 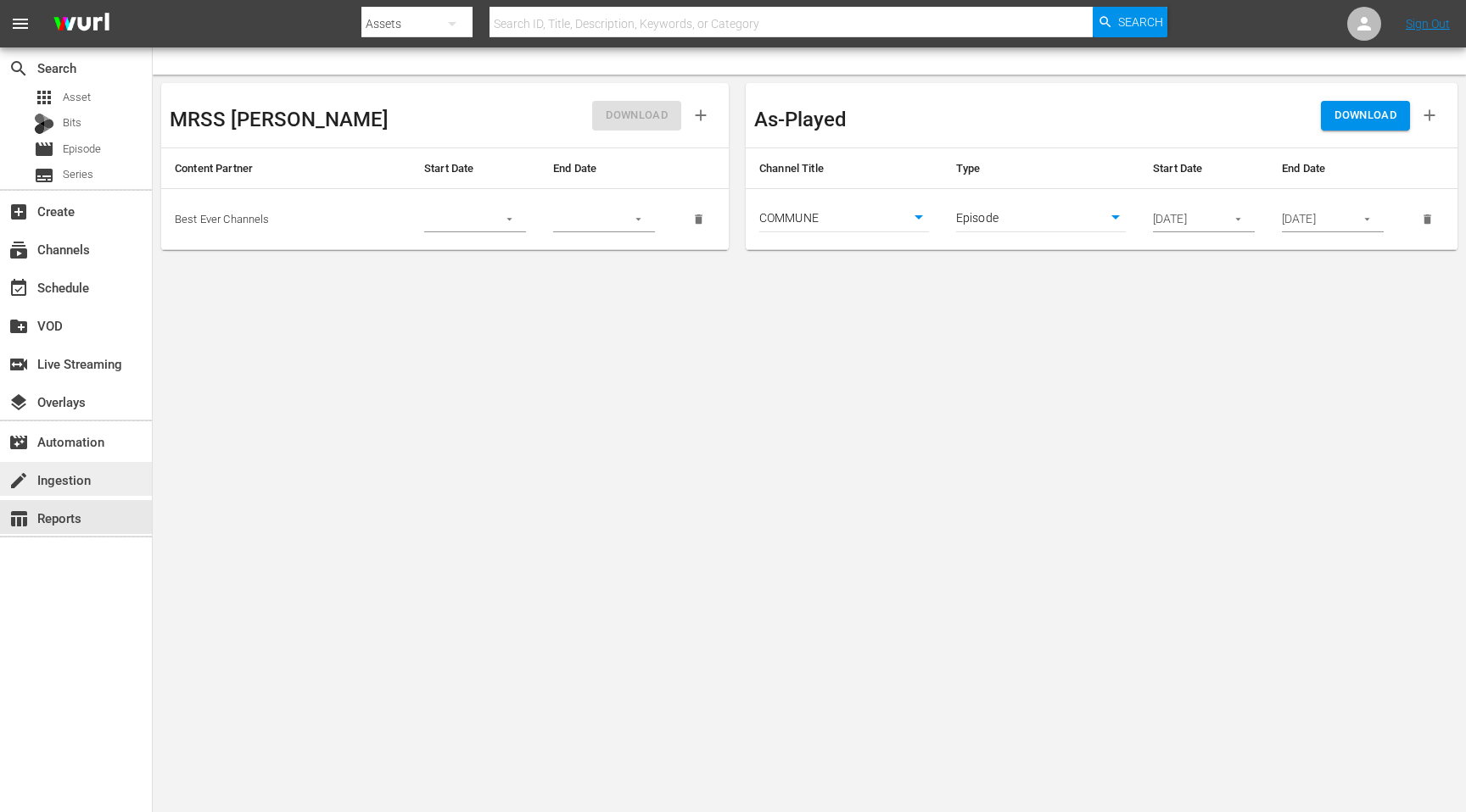 What do you see at coordinates (1041, 168) in the screenshot?
I see `th: Type` at bounding box center [1041, 168].